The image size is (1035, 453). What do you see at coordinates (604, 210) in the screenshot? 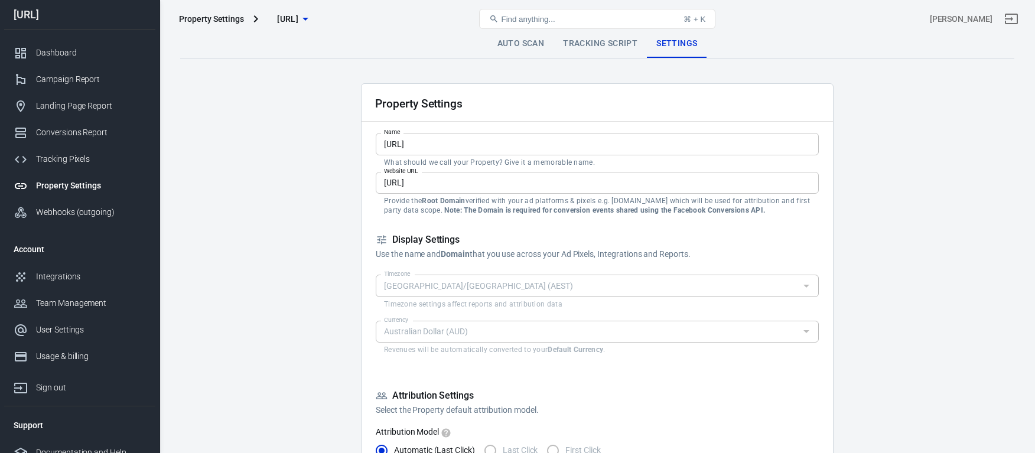
I see `strong: Note: The Domain is required for conversion events shared using the Facebook Conversions API.` at bounding box center [604, 210].